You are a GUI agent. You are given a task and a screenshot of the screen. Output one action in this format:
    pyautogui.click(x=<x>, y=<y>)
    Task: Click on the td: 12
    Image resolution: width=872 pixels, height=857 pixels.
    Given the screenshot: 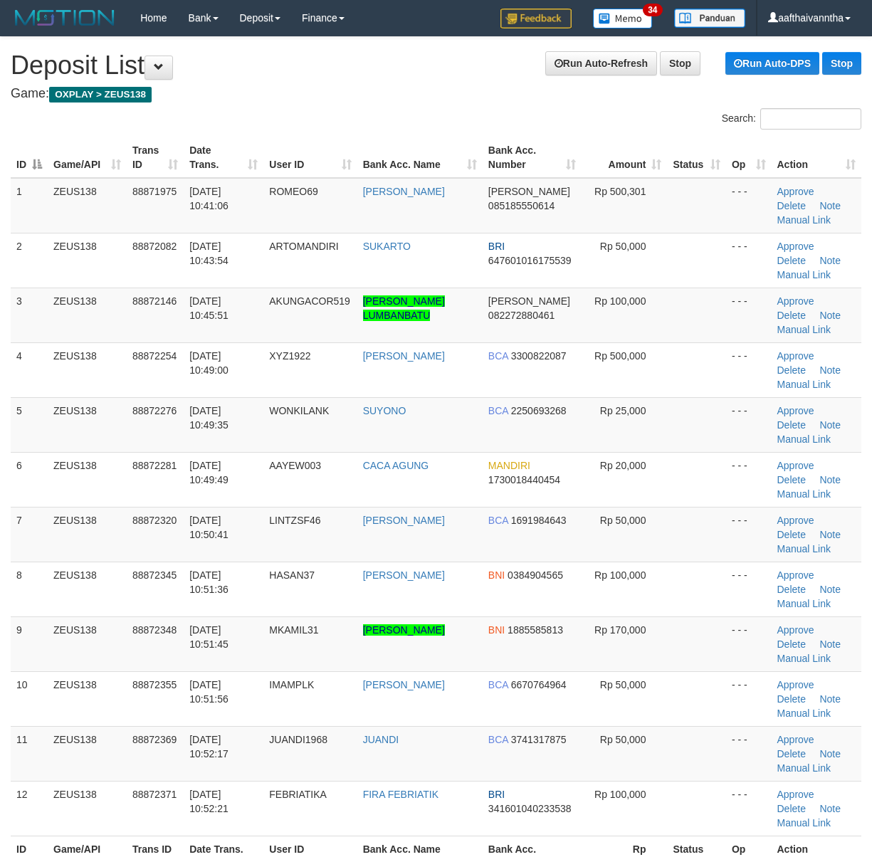 What is the action you would take?
    pyautogui.click(x=29, y=808)
    